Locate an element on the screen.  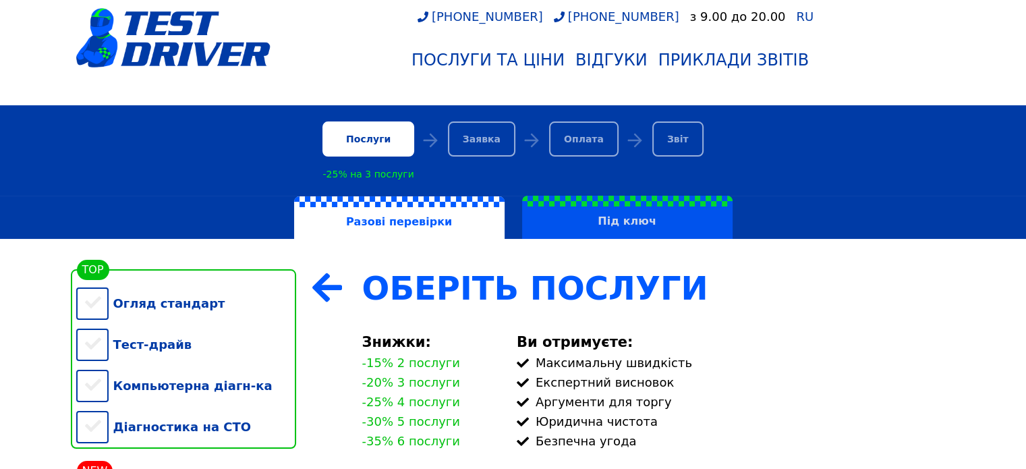
div: Діагностика на СТО is located at coordinates (186, 426).